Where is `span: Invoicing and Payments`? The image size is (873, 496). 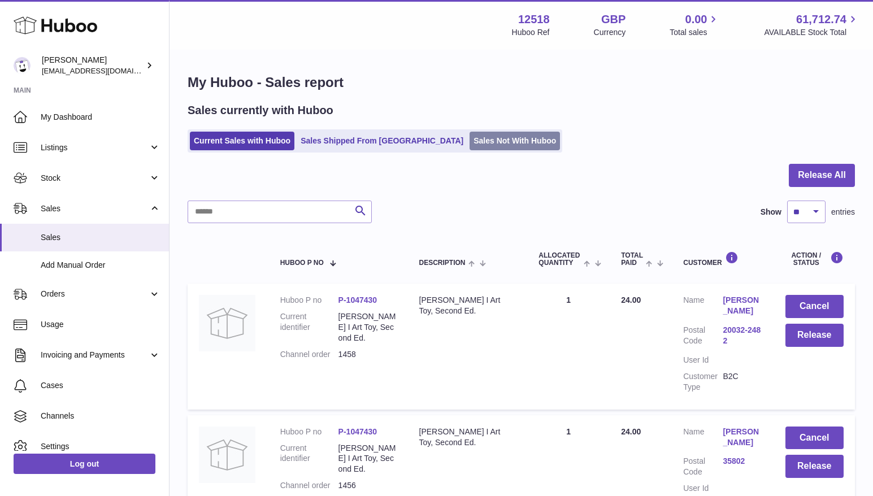 span: Invoicing and Payments is located at coordinates (94, 355).